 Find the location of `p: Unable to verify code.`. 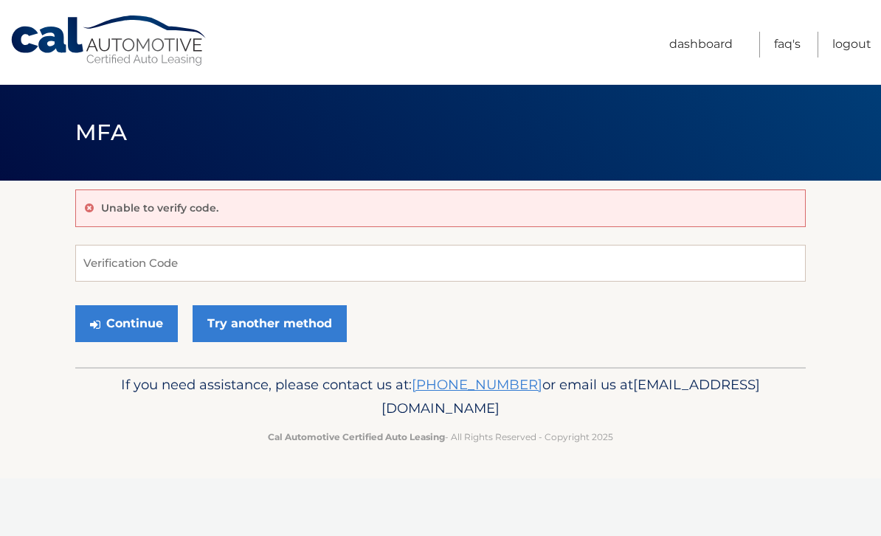

p: Unable to verify code. is located at coordinates (159, 208).